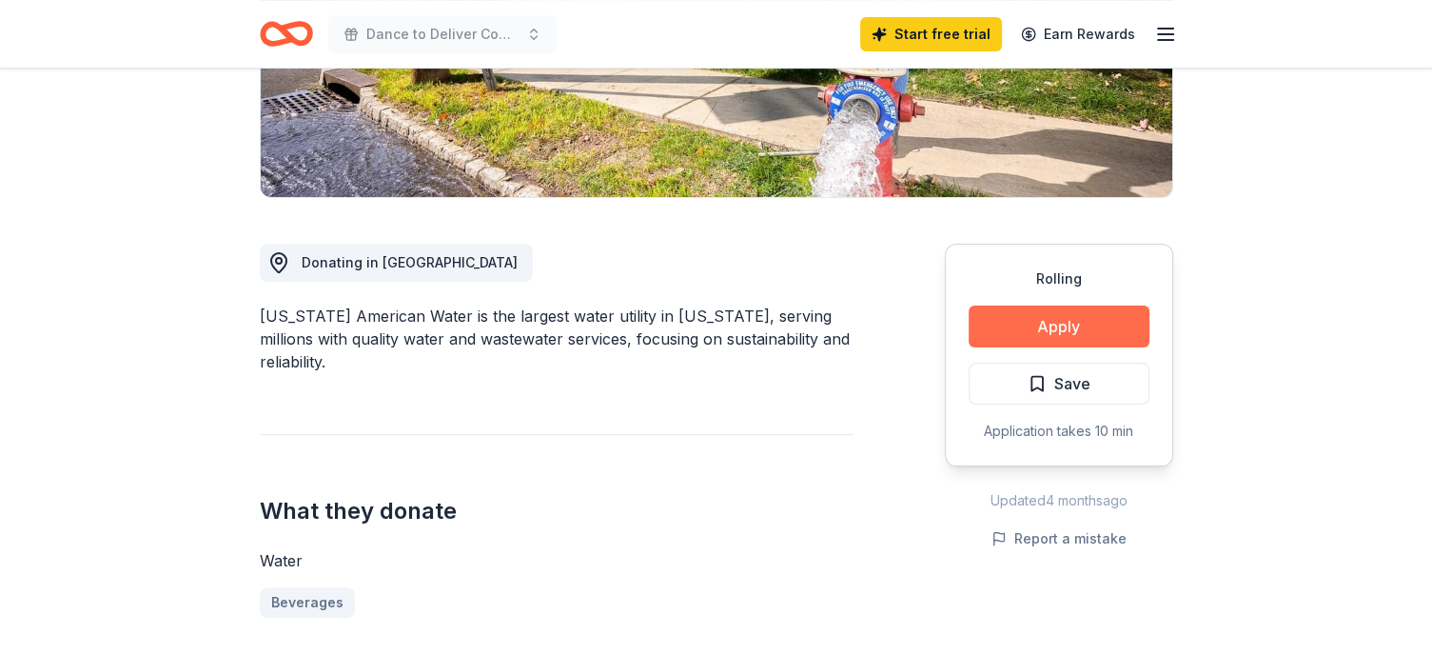  What do you see at coordinates (307, 602) in the screenshot?
I see `a: Beverages` at bounding box center [307, 602].